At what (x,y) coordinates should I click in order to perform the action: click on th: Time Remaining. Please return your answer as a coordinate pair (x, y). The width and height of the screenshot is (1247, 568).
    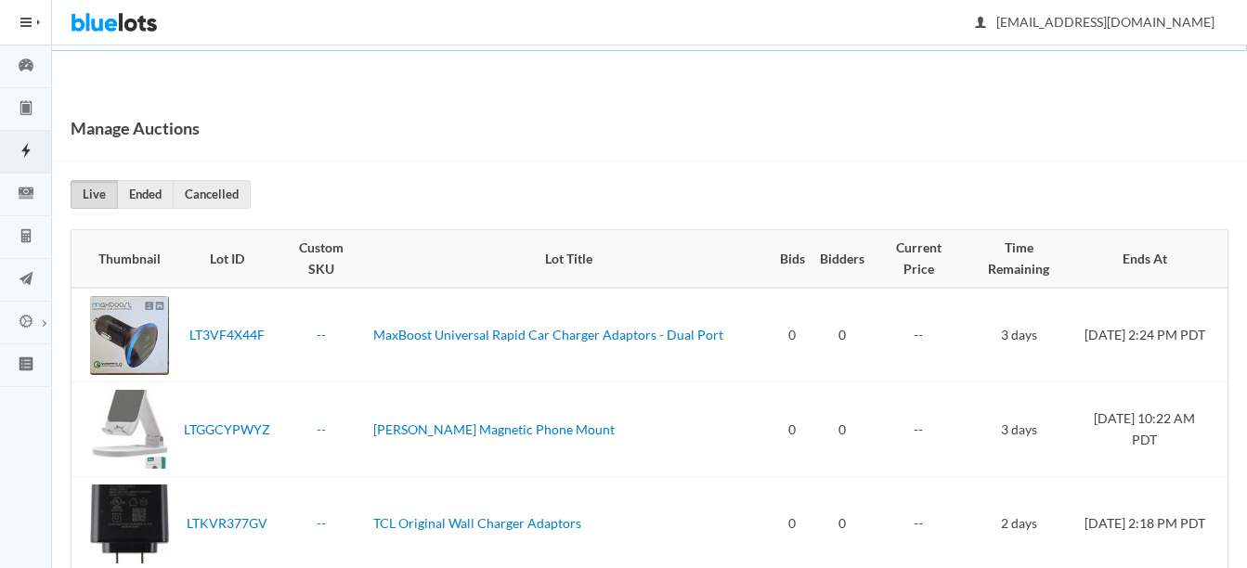
    Looking at the image, I should click on (1018, 259).